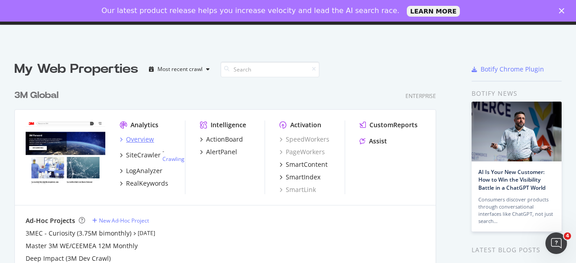  I want to click on a: AI Is Your New Customer: How to Win the Visibility Battle in a ChatGPT World, so click(512, 180).